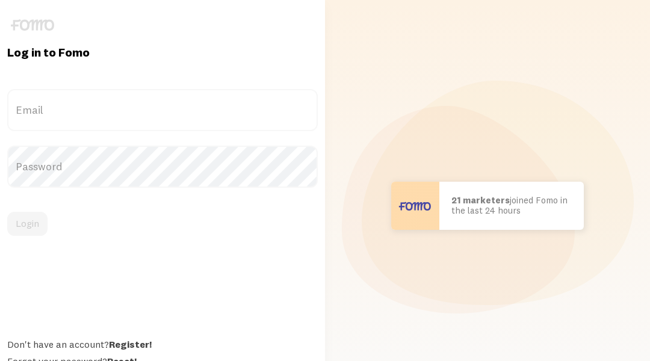 Image resolution: width=650 pixels, height=361 pixels. Describe the element at coordinates (130, 344) in the screenshot. I see `a: Register!` at that location.